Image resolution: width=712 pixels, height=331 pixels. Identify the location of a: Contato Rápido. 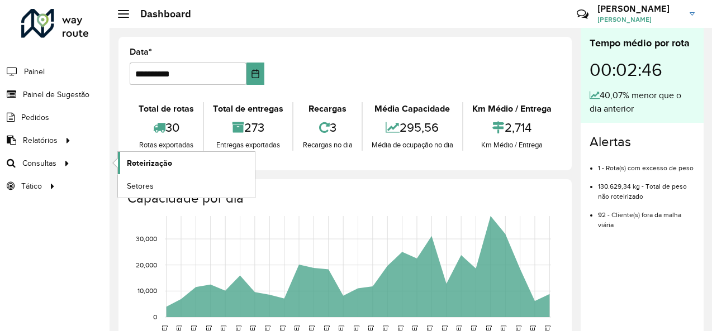
(582, 14).